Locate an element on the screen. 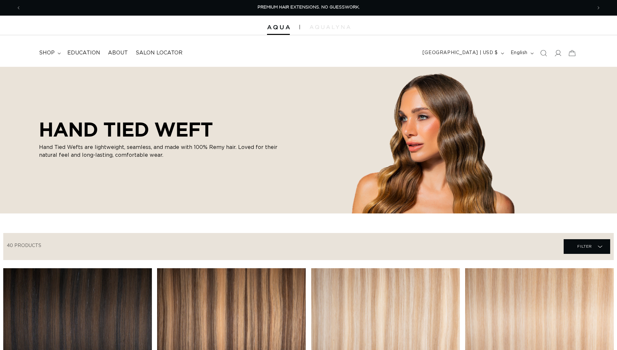 This screenshot has height=350, width=617. img: aqualyna.com is located at coordinates (330, 27).